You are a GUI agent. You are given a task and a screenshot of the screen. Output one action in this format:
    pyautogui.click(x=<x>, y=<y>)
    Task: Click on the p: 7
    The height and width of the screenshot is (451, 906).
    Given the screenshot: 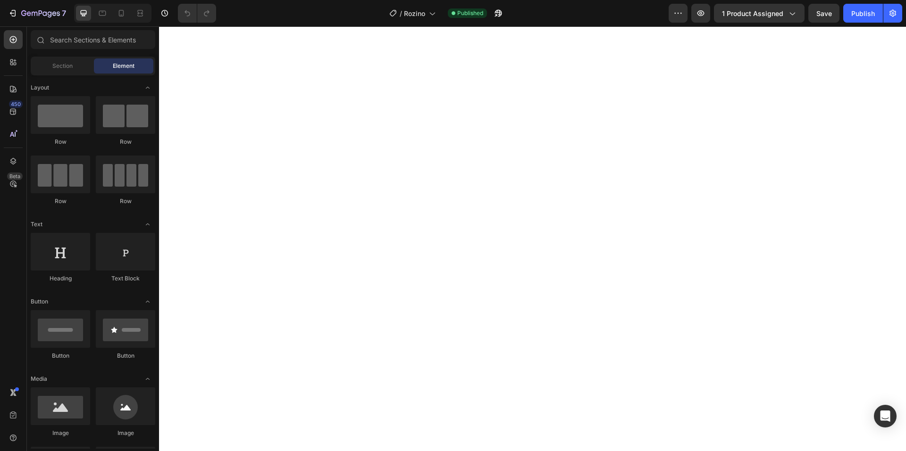 What is the action you would take?
    pyautogui.click(x=64, y=13)
    